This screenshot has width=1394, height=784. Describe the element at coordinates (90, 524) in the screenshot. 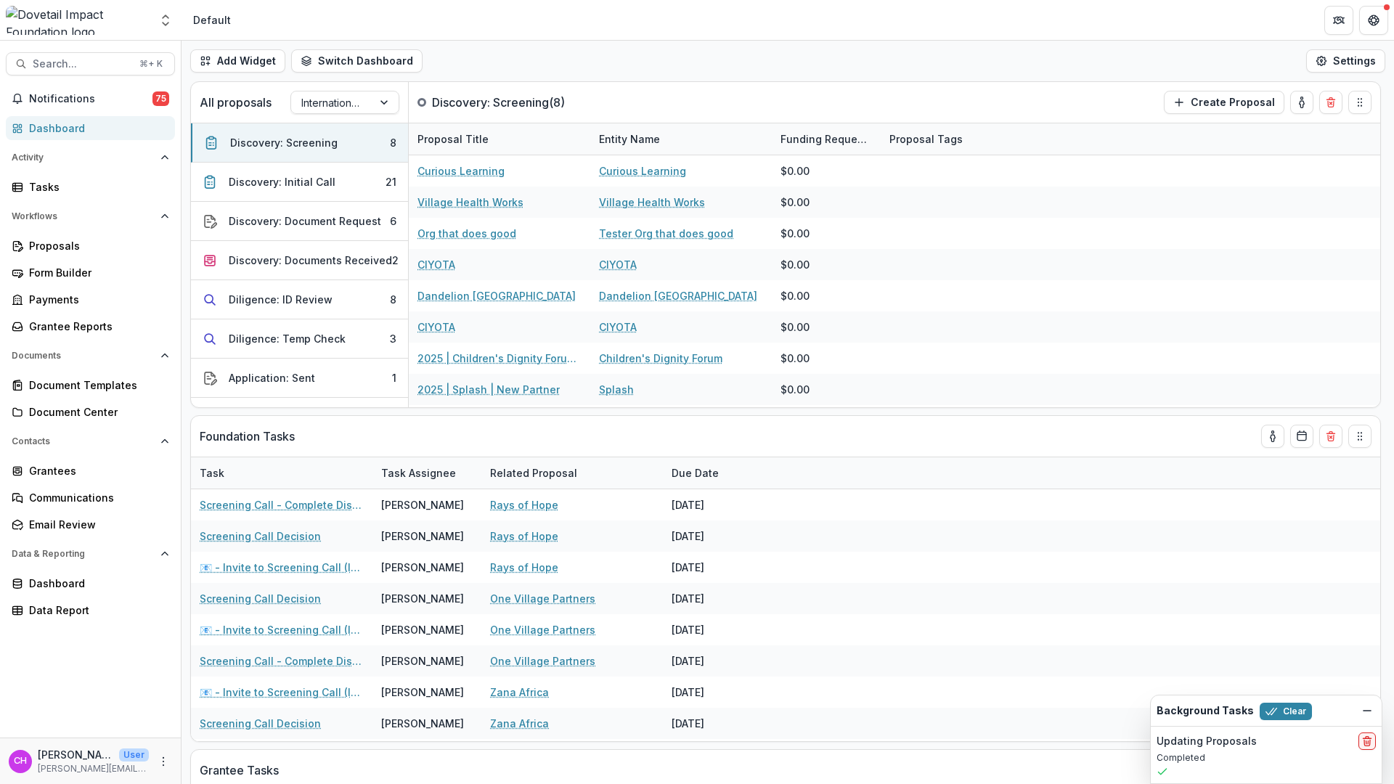

I see `a: Email Review` at that location.